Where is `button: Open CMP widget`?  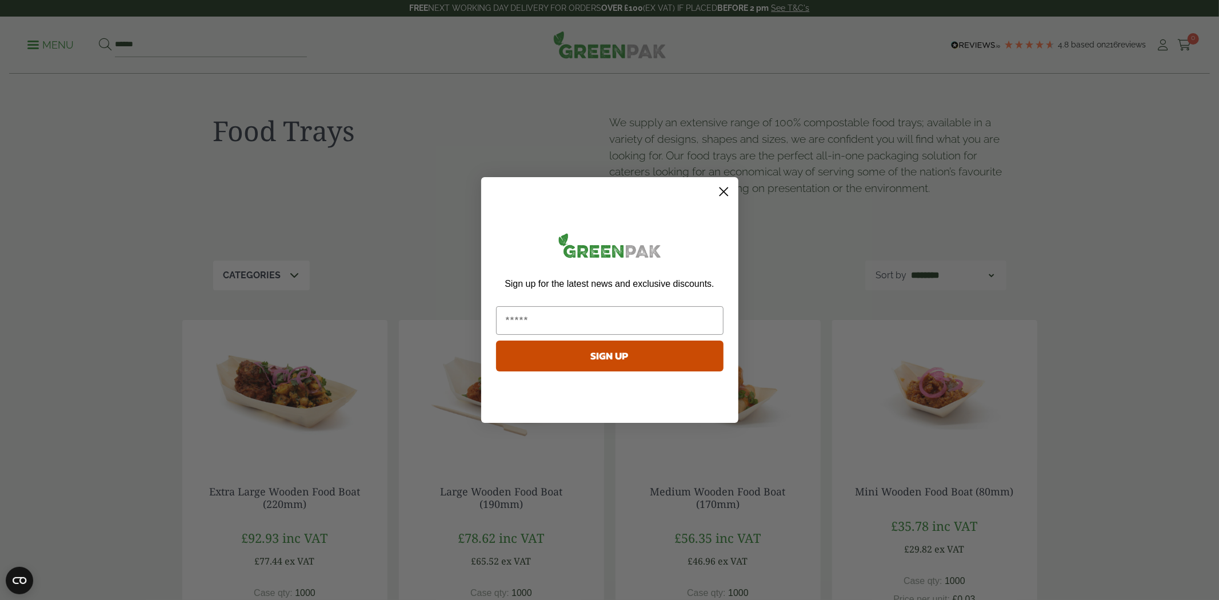
button: Open CMP widget is located at coordinates (19, 581).